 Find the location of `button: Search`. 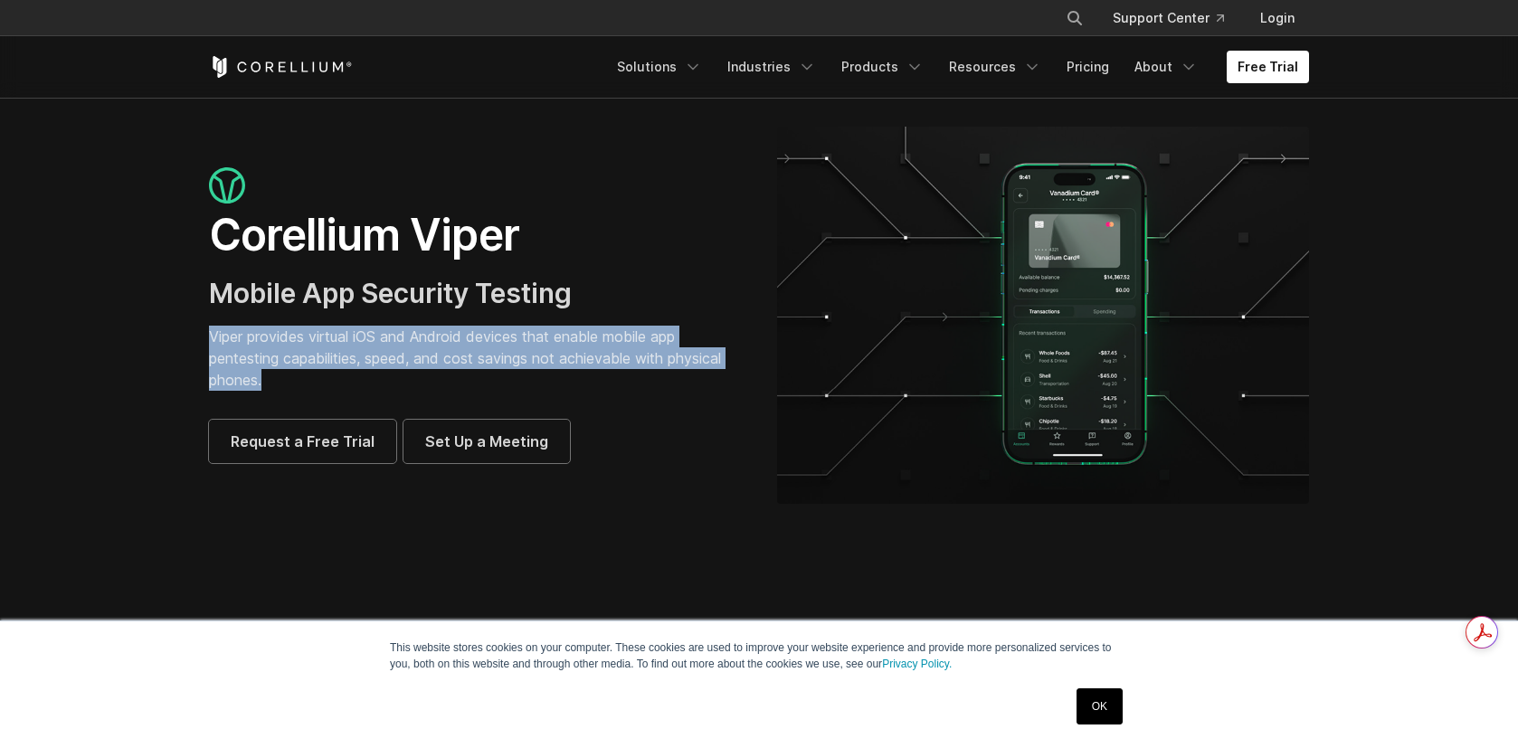

button: Search is located at coordinates (1075, 18).